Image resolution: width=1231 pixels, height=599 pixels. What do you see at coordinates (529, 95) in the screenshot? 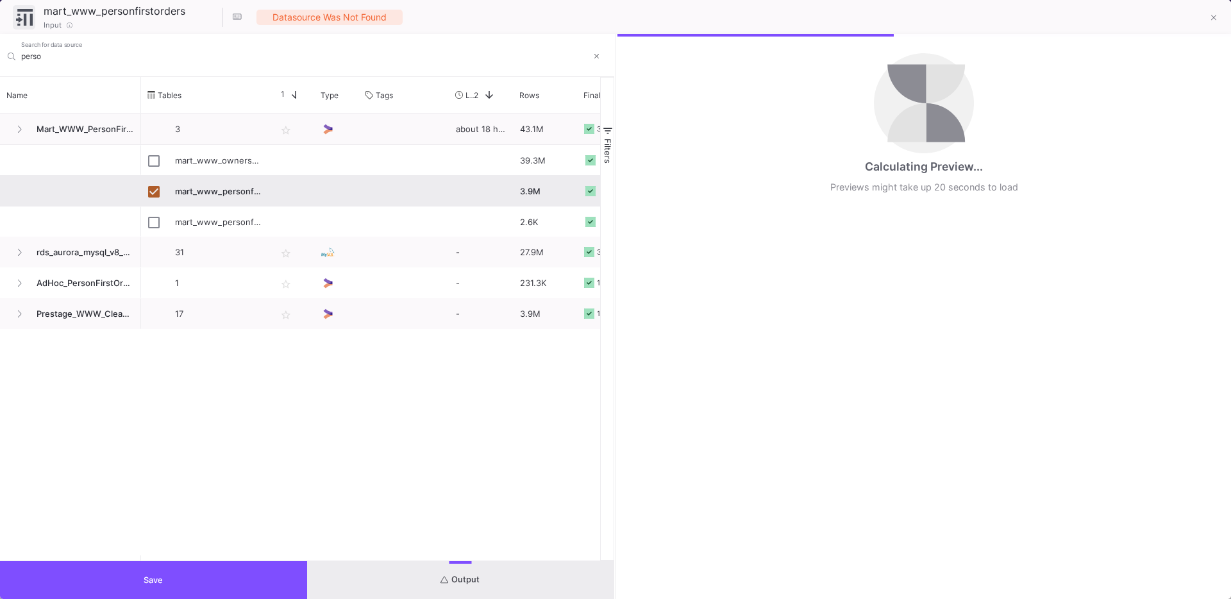
I see `span: Rows` at bounding box center [529, 95].